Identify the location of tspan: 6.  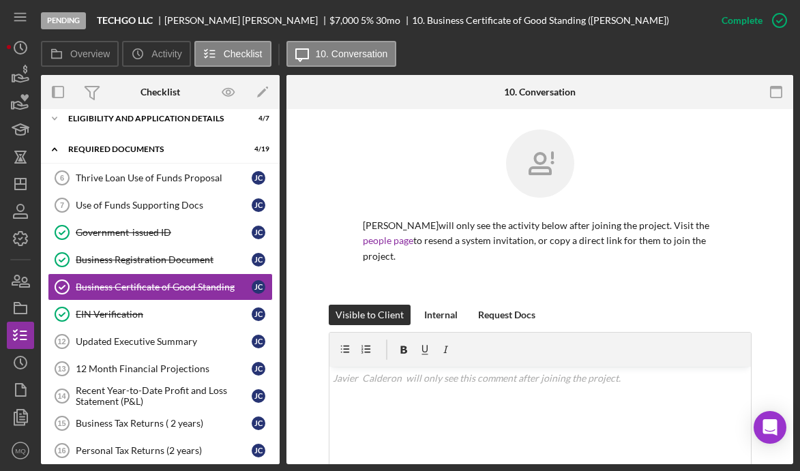
(62, 178).